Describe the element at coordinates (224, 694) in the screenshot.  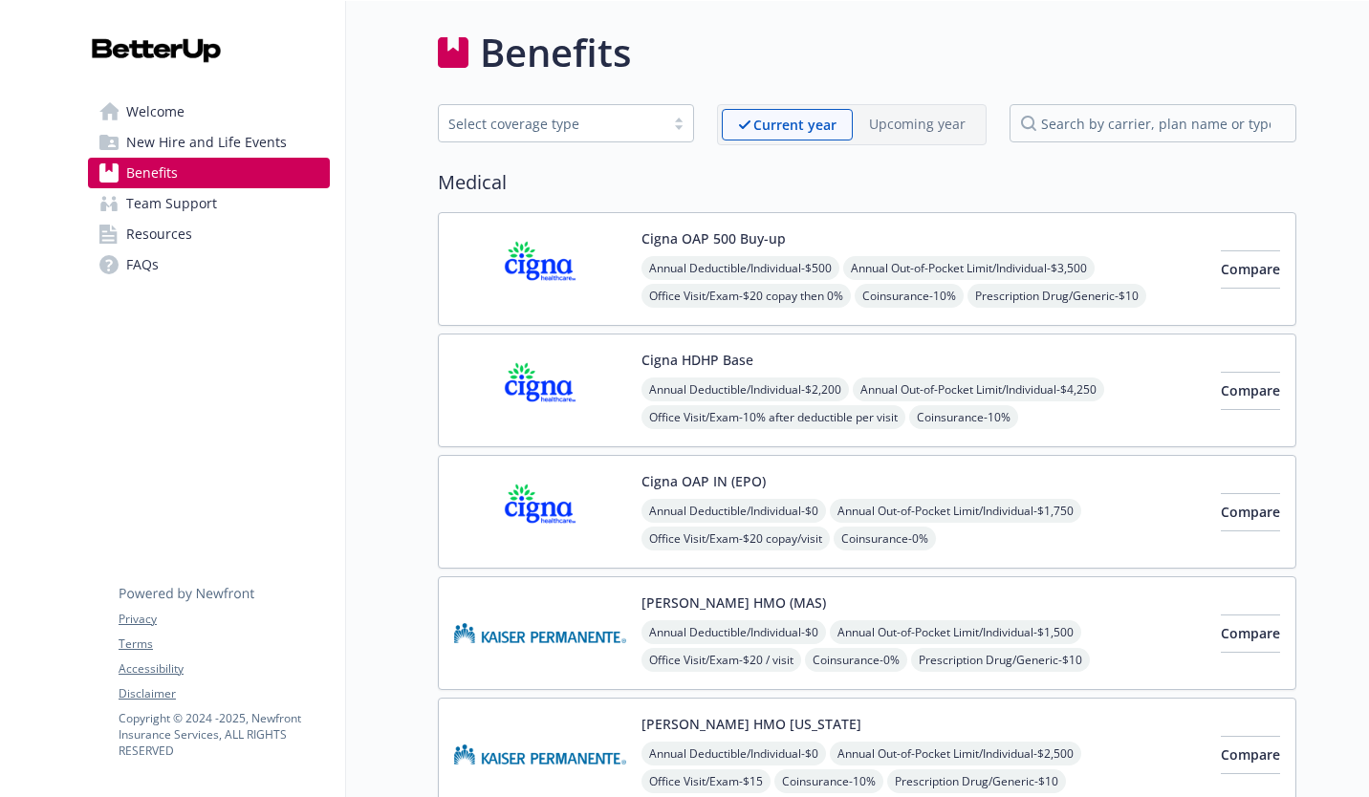
I see `a: Disclaimer` at that location.